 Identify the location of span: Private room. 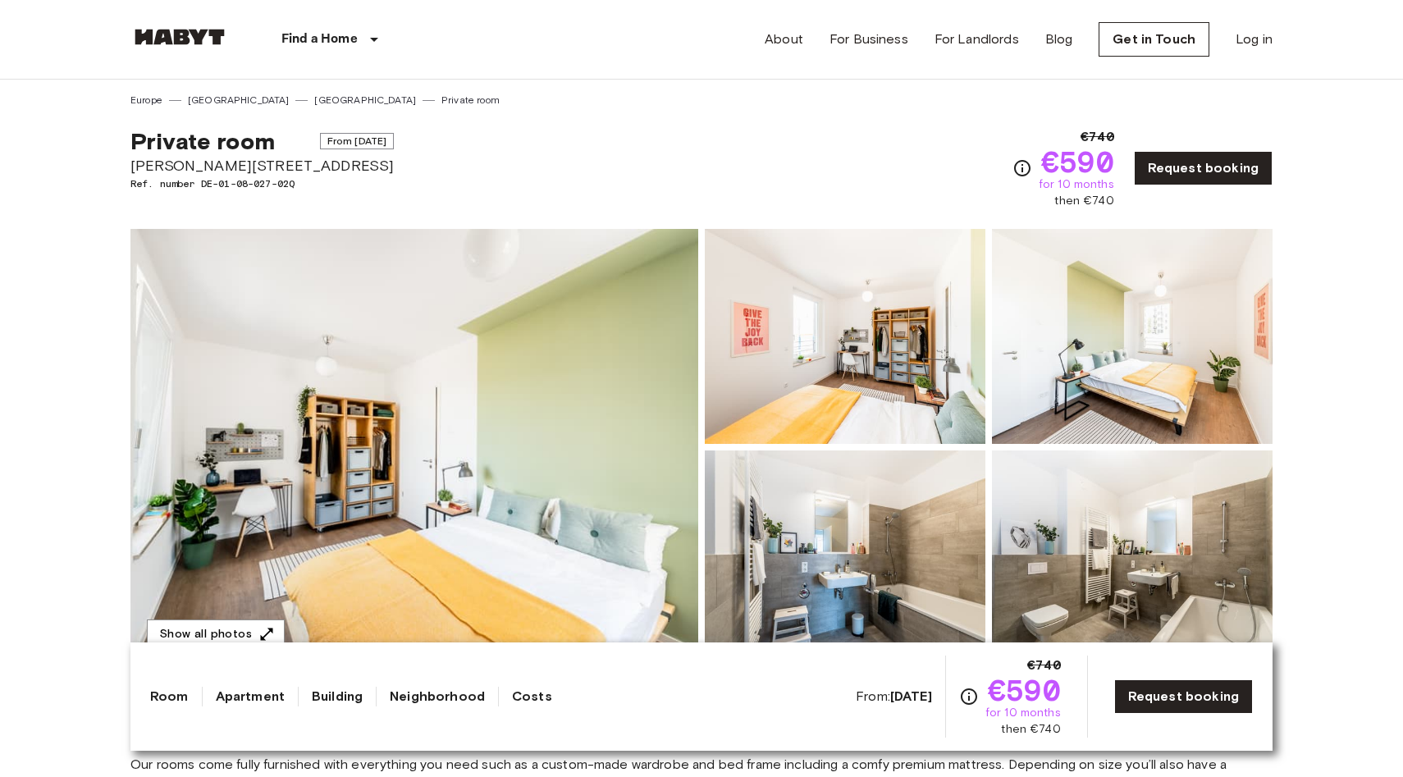
(203, 141).